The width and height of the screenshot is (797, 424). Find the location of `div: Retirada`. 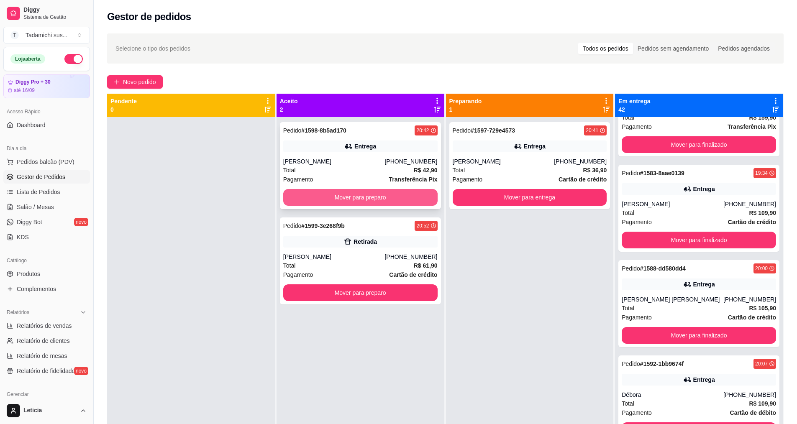

div: Retirada is located at coordinates (365, 242).